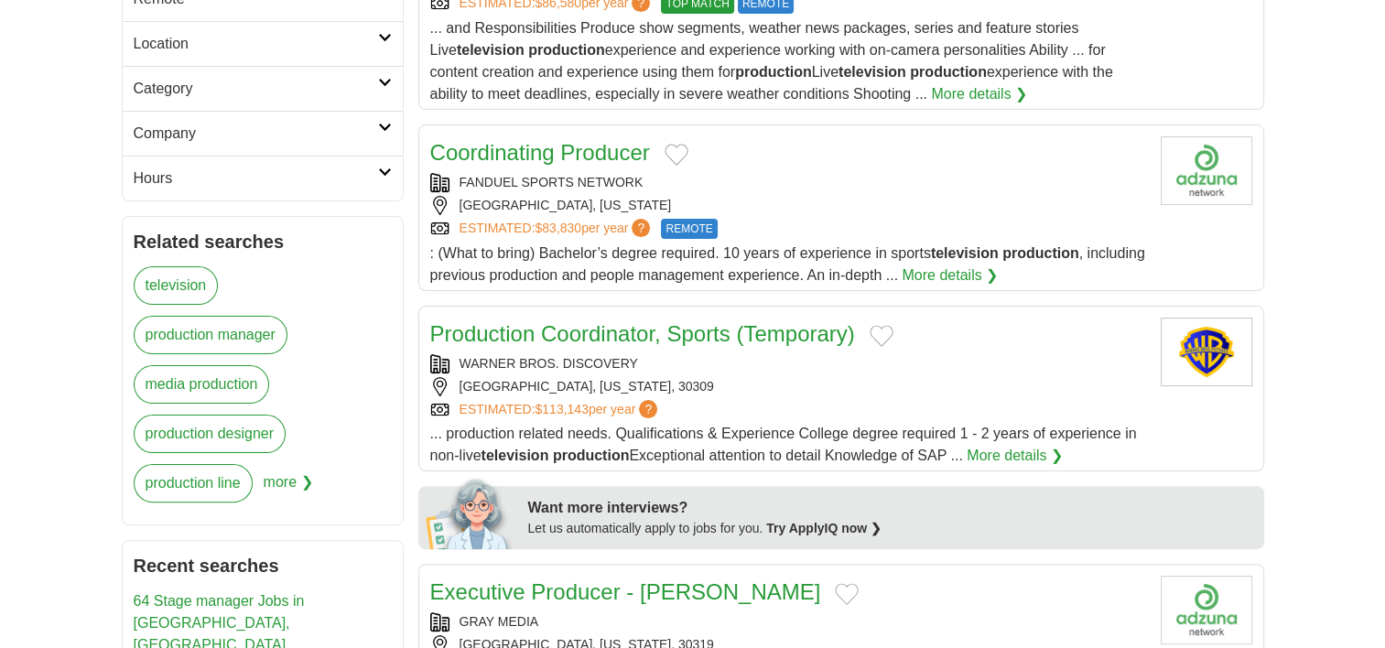  I want to click on a: Hours, so click(263, 178).